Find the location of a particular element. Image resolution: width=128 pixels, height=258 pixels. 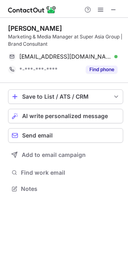

span: AI write personalized message is located at coordinates (65, 116).